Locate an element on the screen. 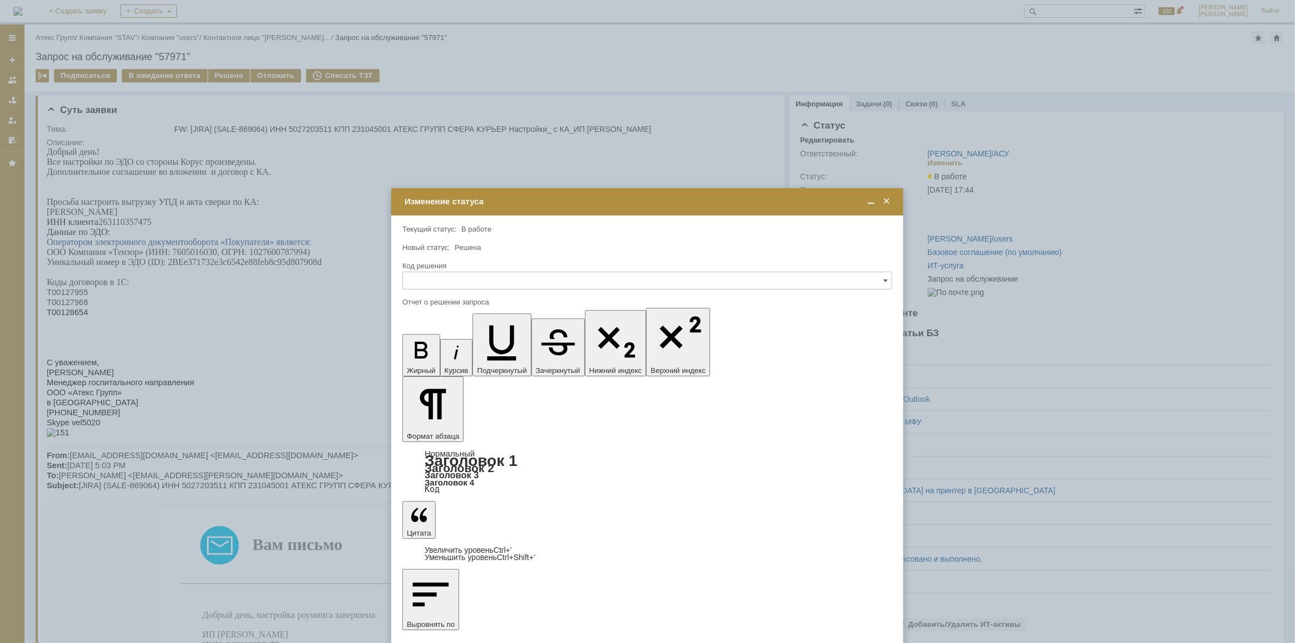  span: В работе is located at coordinates (477, 229).